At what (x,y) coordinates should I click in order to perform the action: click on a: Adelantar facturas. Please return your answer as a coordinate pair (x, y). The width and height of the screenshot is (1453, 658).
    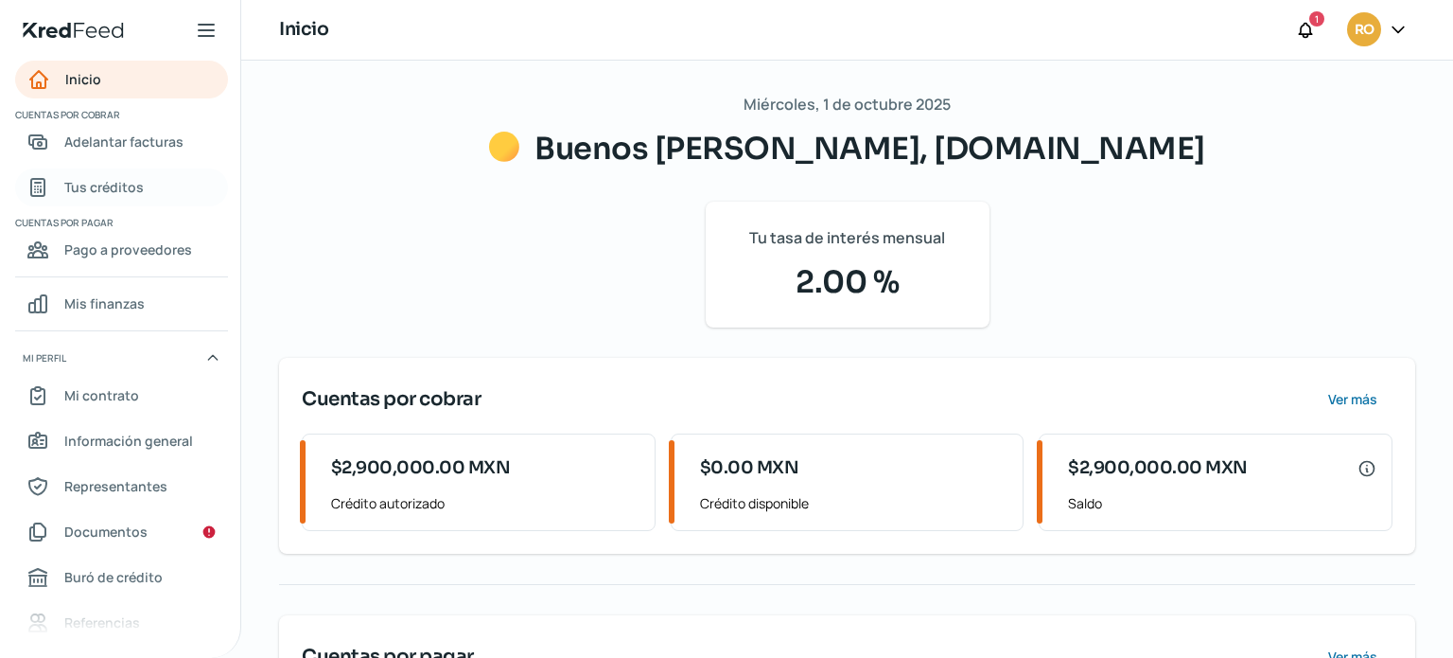
    Looking at the image, I should click on (121, 142).